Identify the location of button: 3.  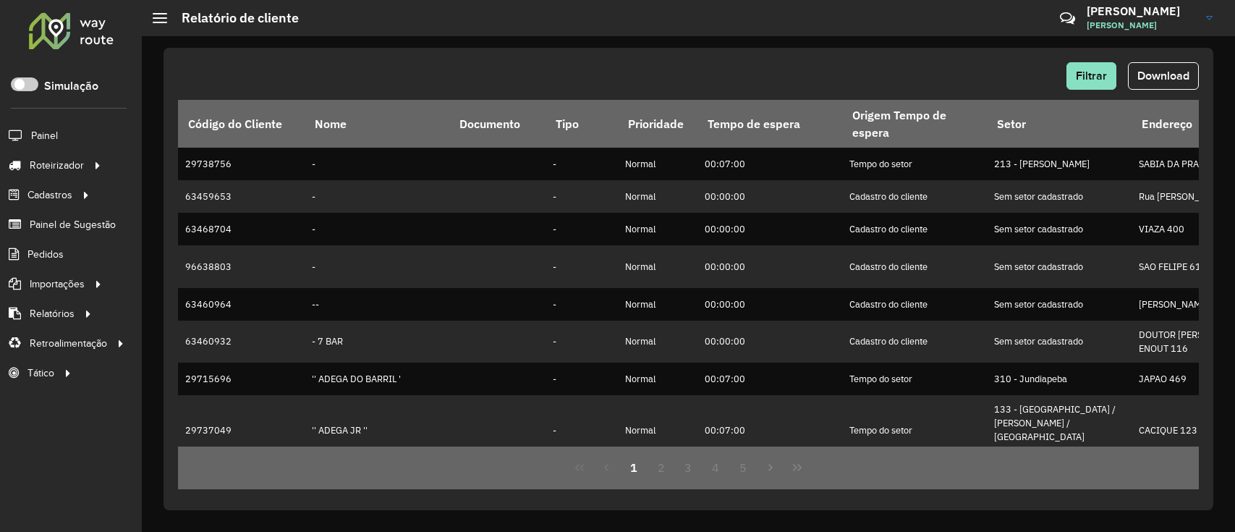
(689, 467).